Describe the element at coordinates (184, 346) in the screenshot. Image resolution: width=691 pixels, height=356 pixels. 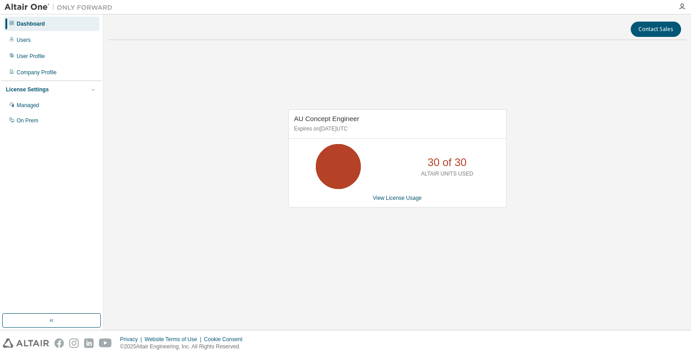
I see `p: © 2025 Altair Engineering, Inc. All Rights Reserved.` at that location.